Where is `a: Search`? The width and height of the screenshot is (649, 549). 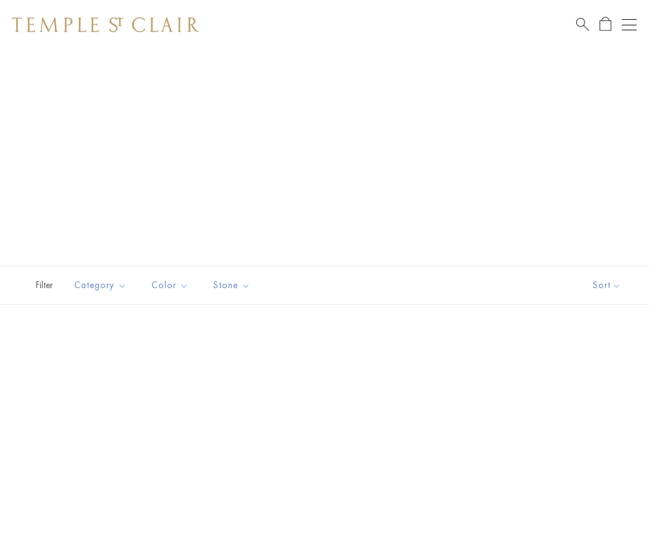
a: Search is located at coordinates (583, 24).